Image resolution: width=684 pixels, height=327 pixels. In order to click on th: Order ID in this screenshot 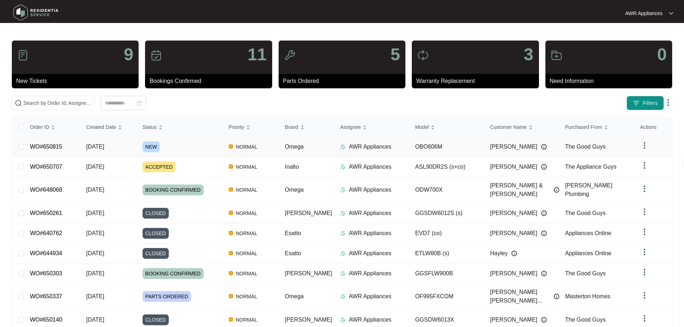, I will do `click(52, 127)`.